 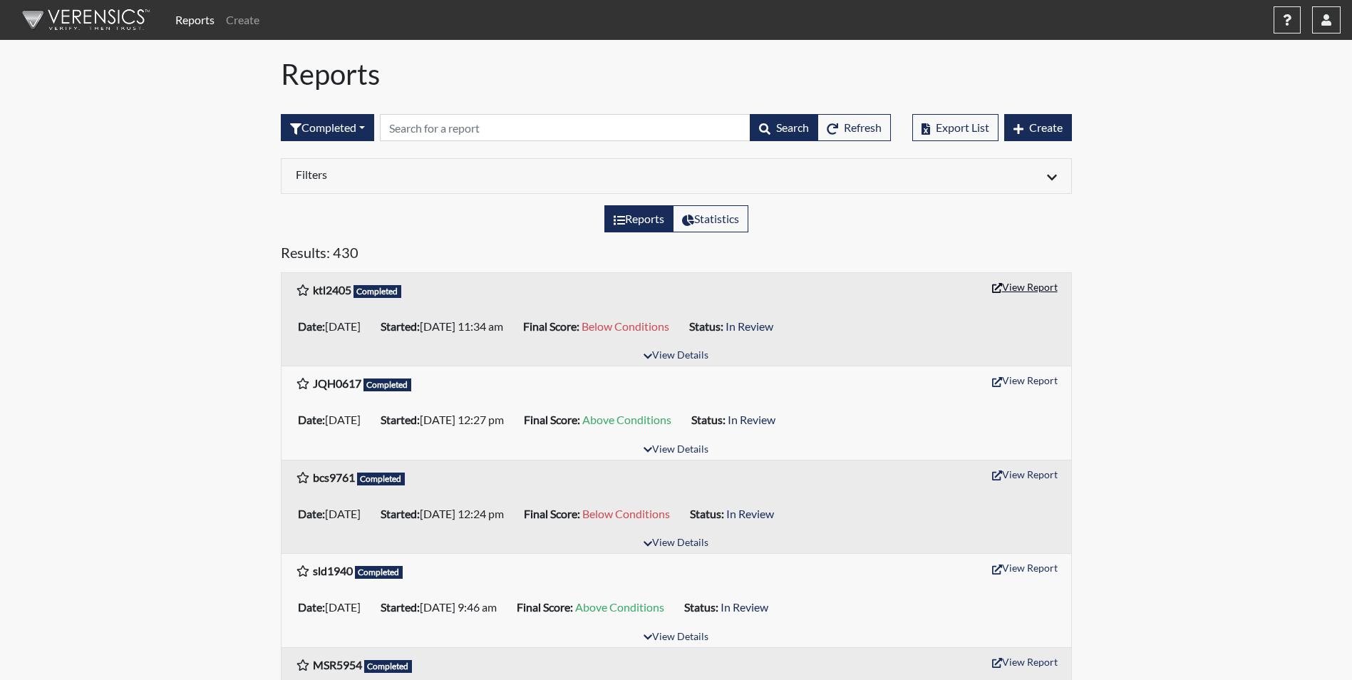 I want to click on button: Create, so click(x=1038, y=128).